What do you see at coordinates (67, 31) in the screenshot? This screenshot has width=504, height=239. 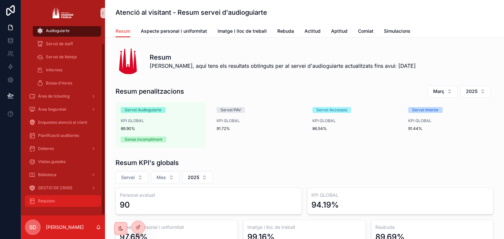 I see `a: Audioguiarte` at bounding box center [67, 31].